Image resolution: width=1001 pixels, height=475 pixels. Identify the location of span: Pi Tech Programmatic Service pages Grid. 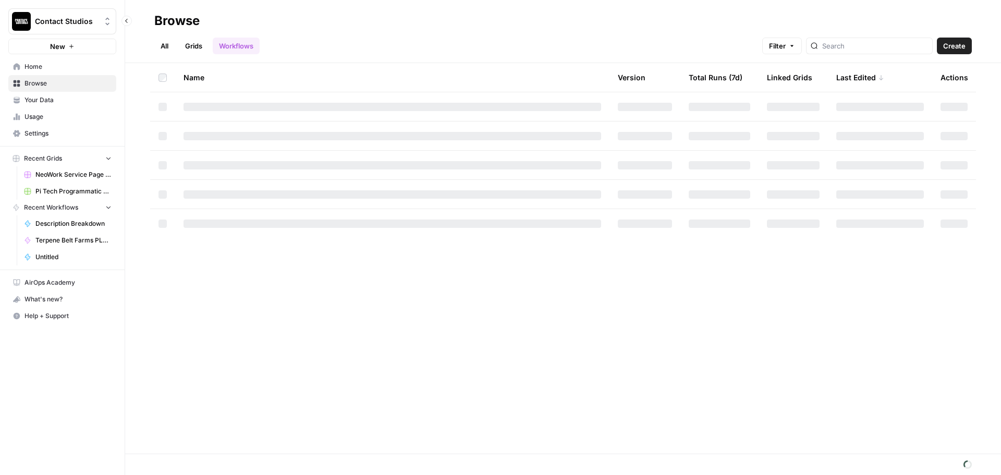
(74, 191).